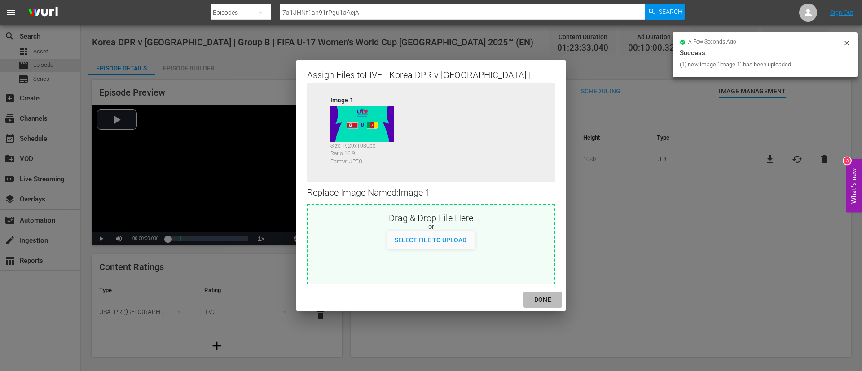  I want to click on div: Image 1, so click(366, 99).